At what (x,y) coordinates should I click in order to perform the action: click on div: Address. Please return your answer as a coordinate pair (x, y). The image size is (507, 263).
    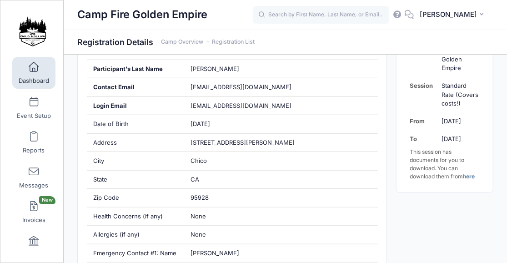
    Looking at the image, I should click on (135, 143).